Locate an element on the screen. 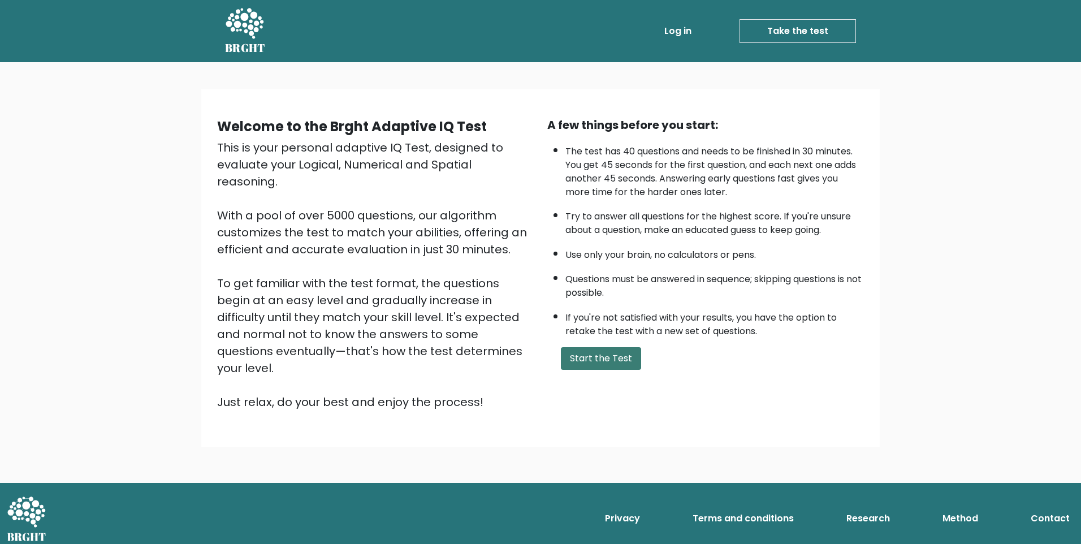 The width and height of the screenshot is (1081, 544). a: BRGHT is located at coordinates (245, 31).